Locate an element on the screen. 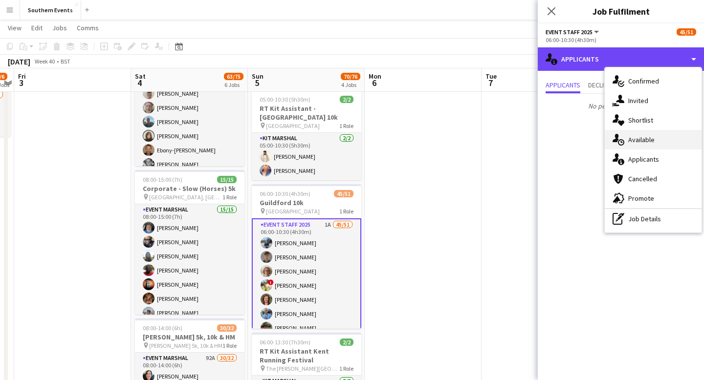 The image size is (704, 380). span: Event Staff 2025 is located at coordinates (569, 32).